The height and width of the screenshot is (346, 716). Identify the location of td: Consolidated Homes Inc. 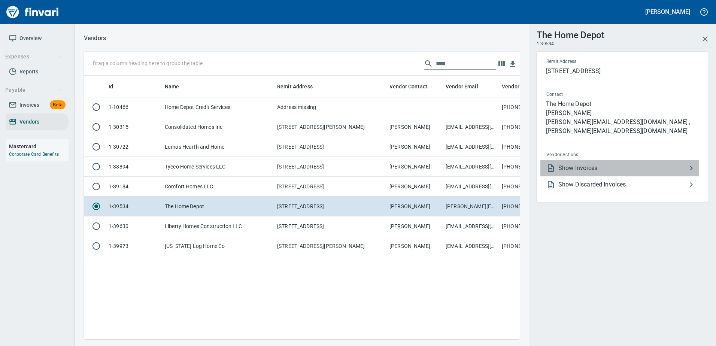
(218, 127).